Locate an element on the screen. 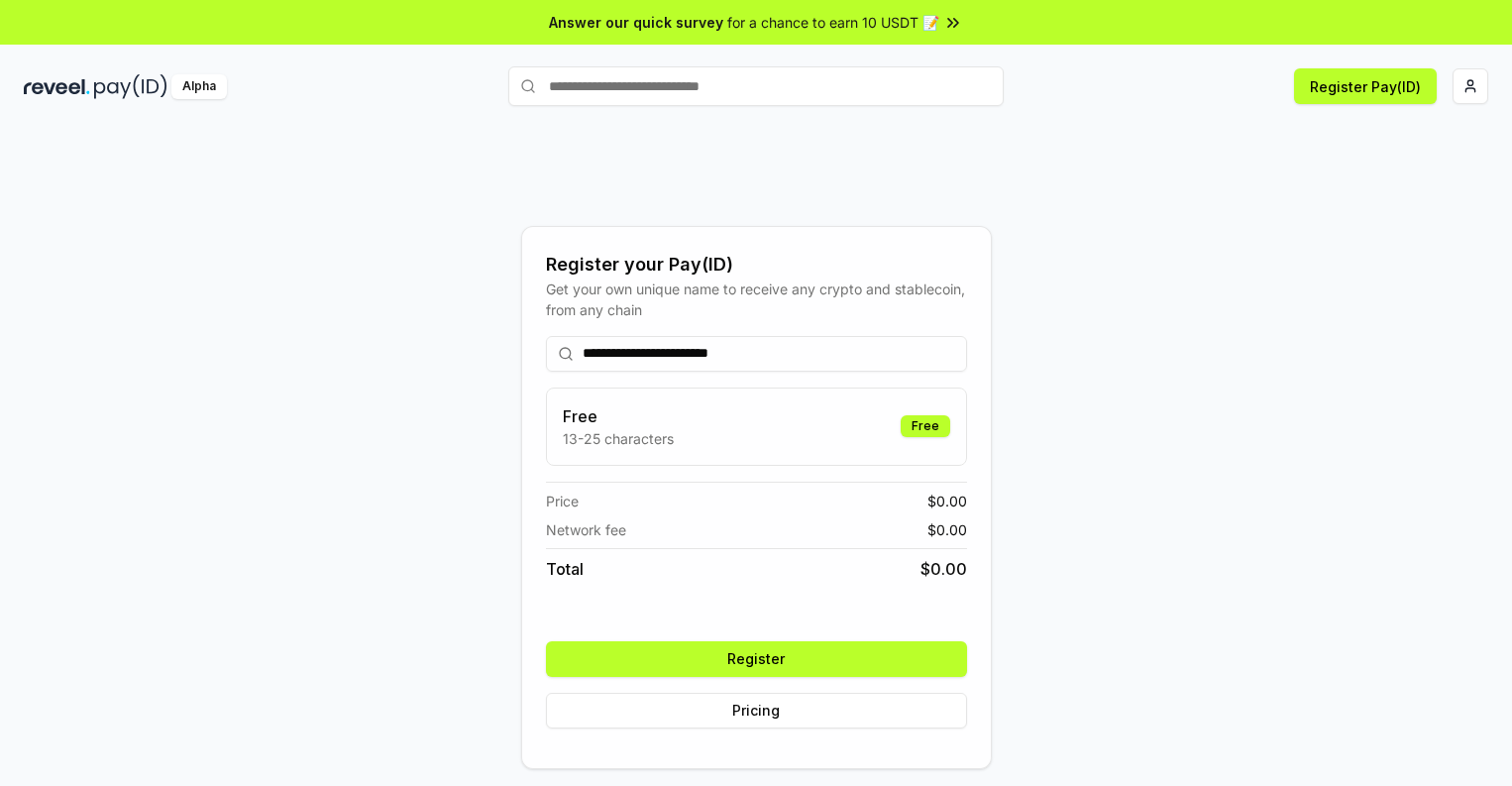 This screenshot has height=786, width=1512. div: Alpha is located at coordinates (199, 87).